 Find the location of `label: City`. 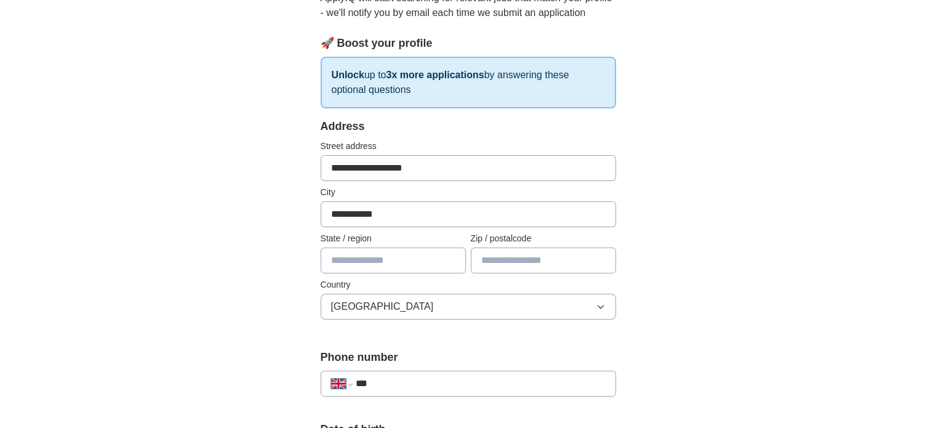

label: City is located at coordinates (468, 192).